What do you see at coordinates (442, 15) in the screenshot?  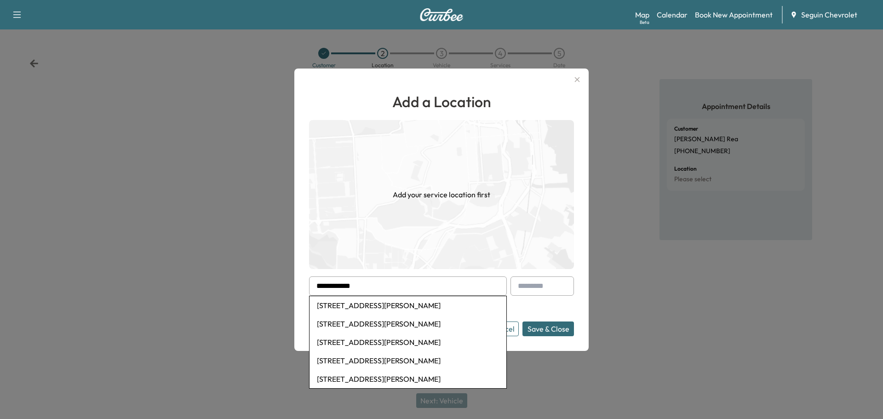 I see `img: Curbee Logo` at bounding box center [442, 15].